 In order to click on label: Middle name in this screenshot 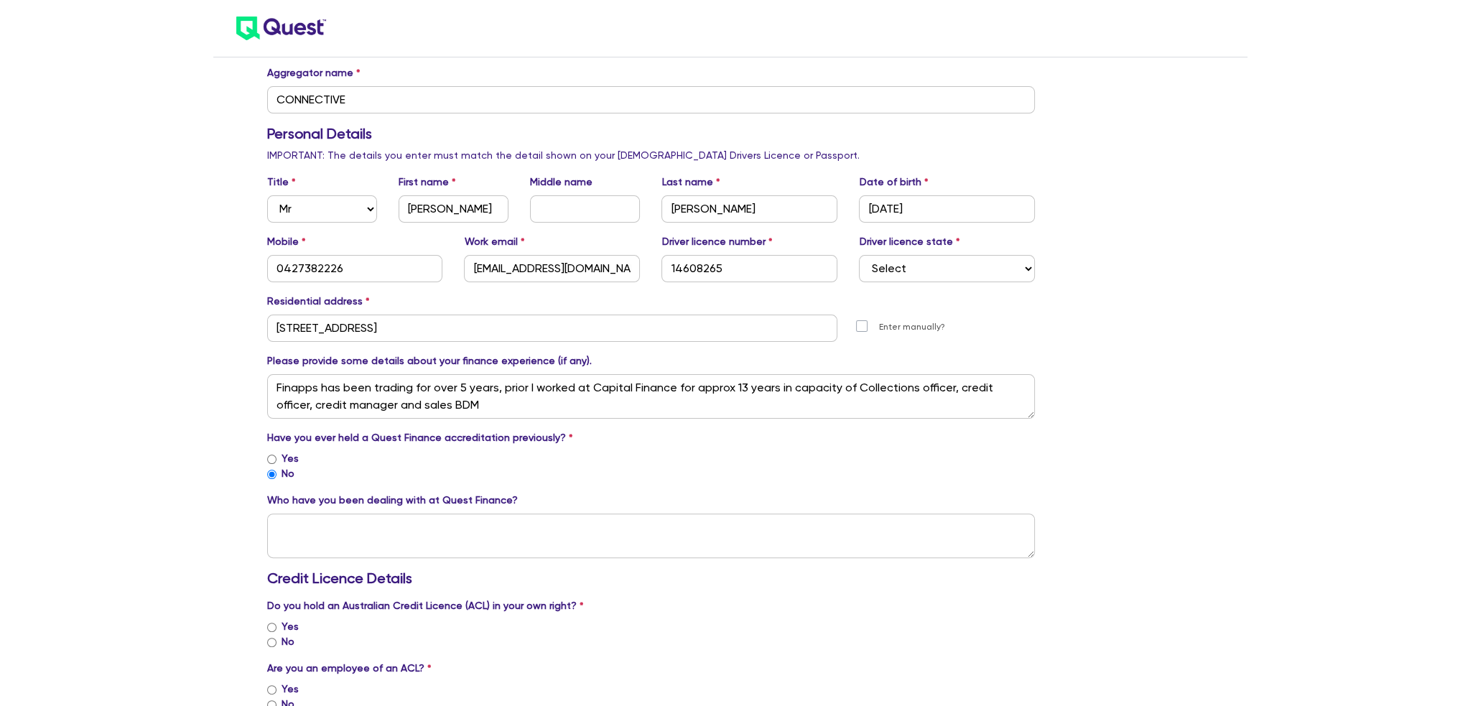, I will do `click(561, 182)`.